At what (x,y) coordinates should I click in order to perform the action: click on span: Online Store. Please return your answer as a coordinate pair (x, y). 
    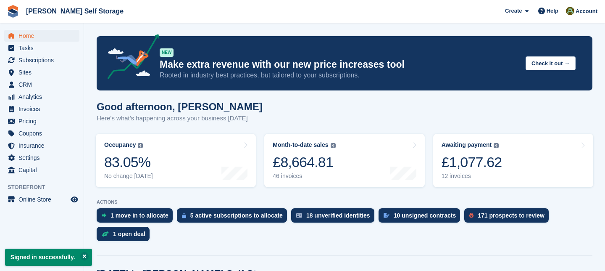
    Looking at the image, I should click on (44, 199).